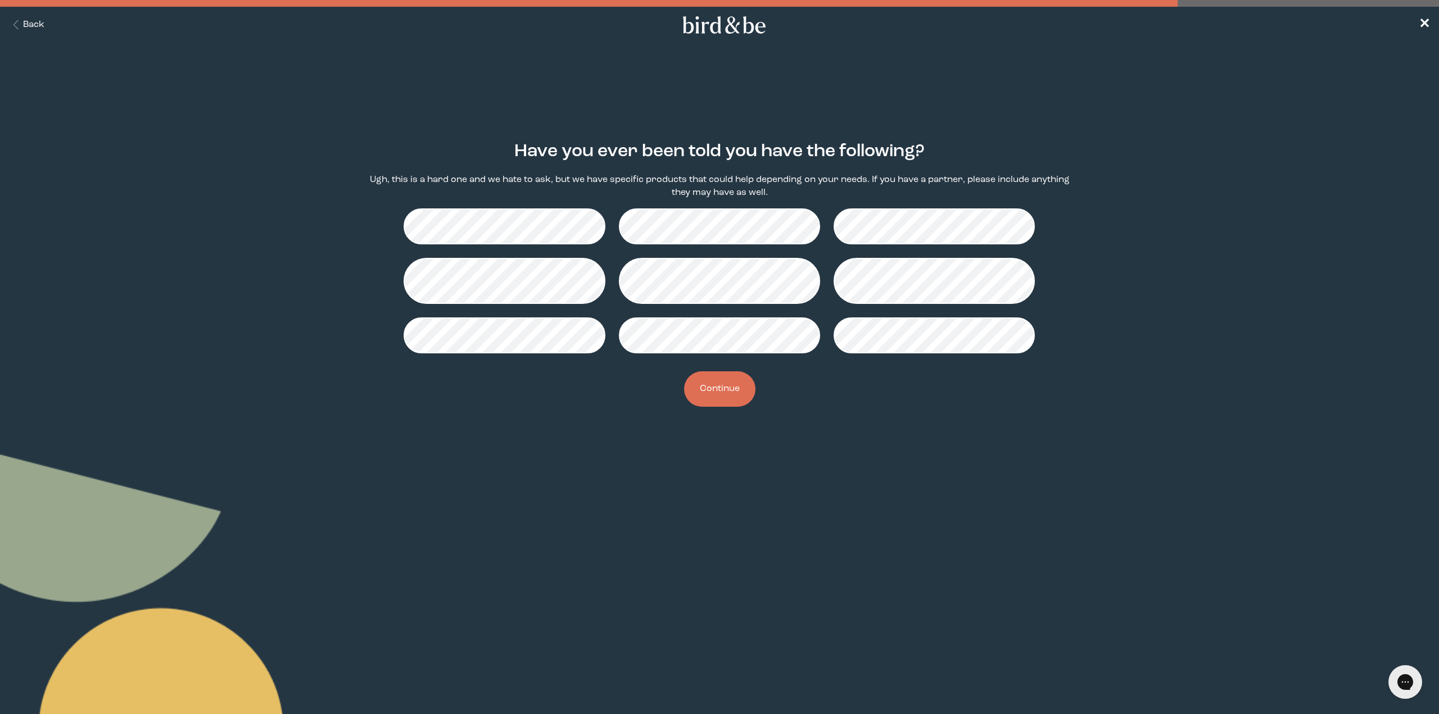 The image size is (1439, 714). What do you see at coordinates (719, 187) in the screenshot?
I see `p: Ugh, this is a hard one and we hate to ask, but we have specific products that could help dependi...` at bounding box center [719, 187].